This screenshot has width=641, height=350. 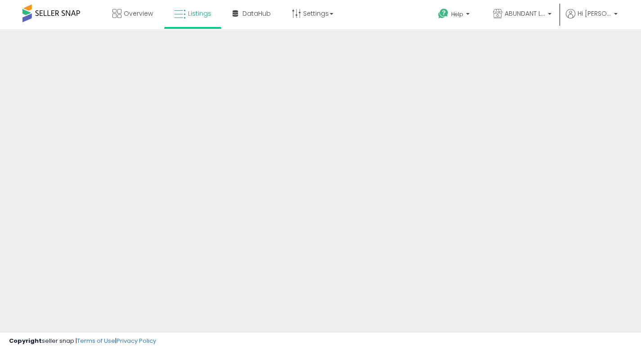 What do you see at coordinates (136, 341) in the screenshot?
I see `a: Privacy Policy` at bounding box center [136, 341].